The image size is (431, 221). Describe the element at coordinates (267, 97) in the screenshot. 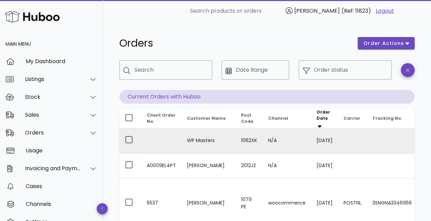

I see `p: Current Orders with Huboo` at that location.